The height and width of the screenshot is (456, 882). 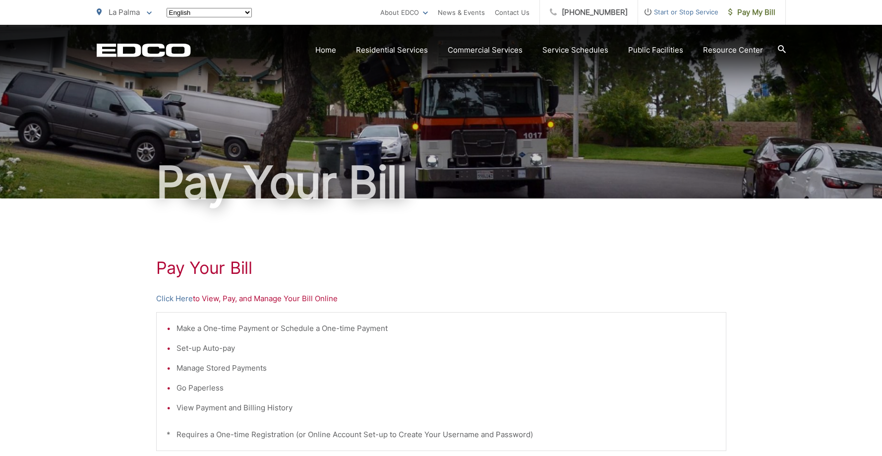 What do you see at coordinates (575, 50) in the screenshot?
I see `a: Service Schedules` at bounding box center [575, 50].